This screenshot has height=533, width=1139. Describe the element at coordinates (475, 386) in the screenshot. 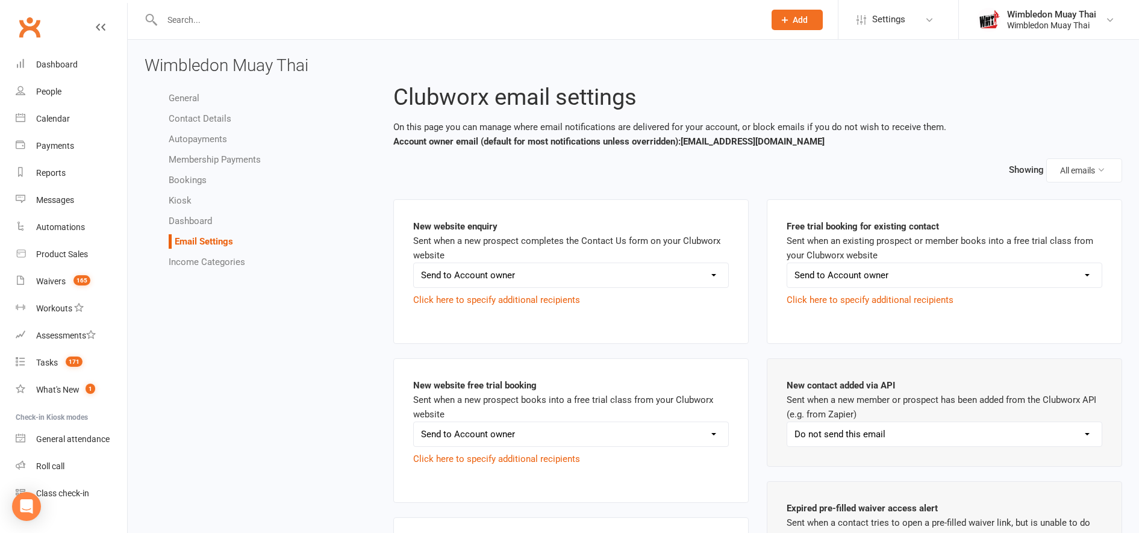

I see `b: New website free trial booking` at that location.